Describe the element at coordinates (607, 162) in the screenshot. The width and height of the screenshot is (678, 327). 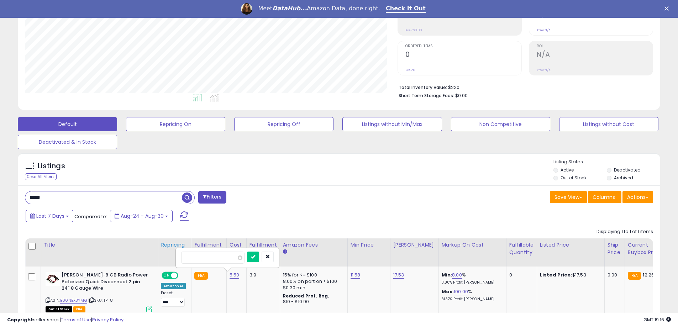
I see `p: Listing States:` at that location.